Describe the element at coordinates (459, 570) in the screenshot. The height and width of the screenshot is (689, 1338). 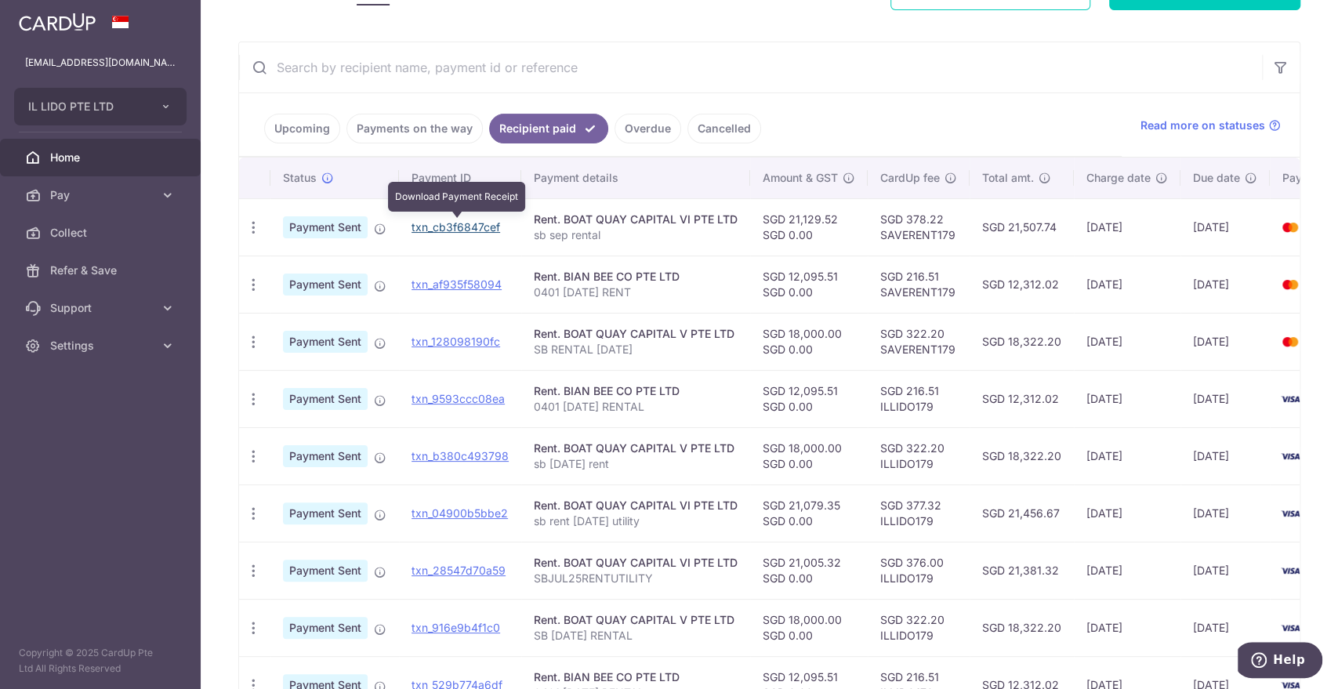
I see `a: txn_28547d70a59` at that location.